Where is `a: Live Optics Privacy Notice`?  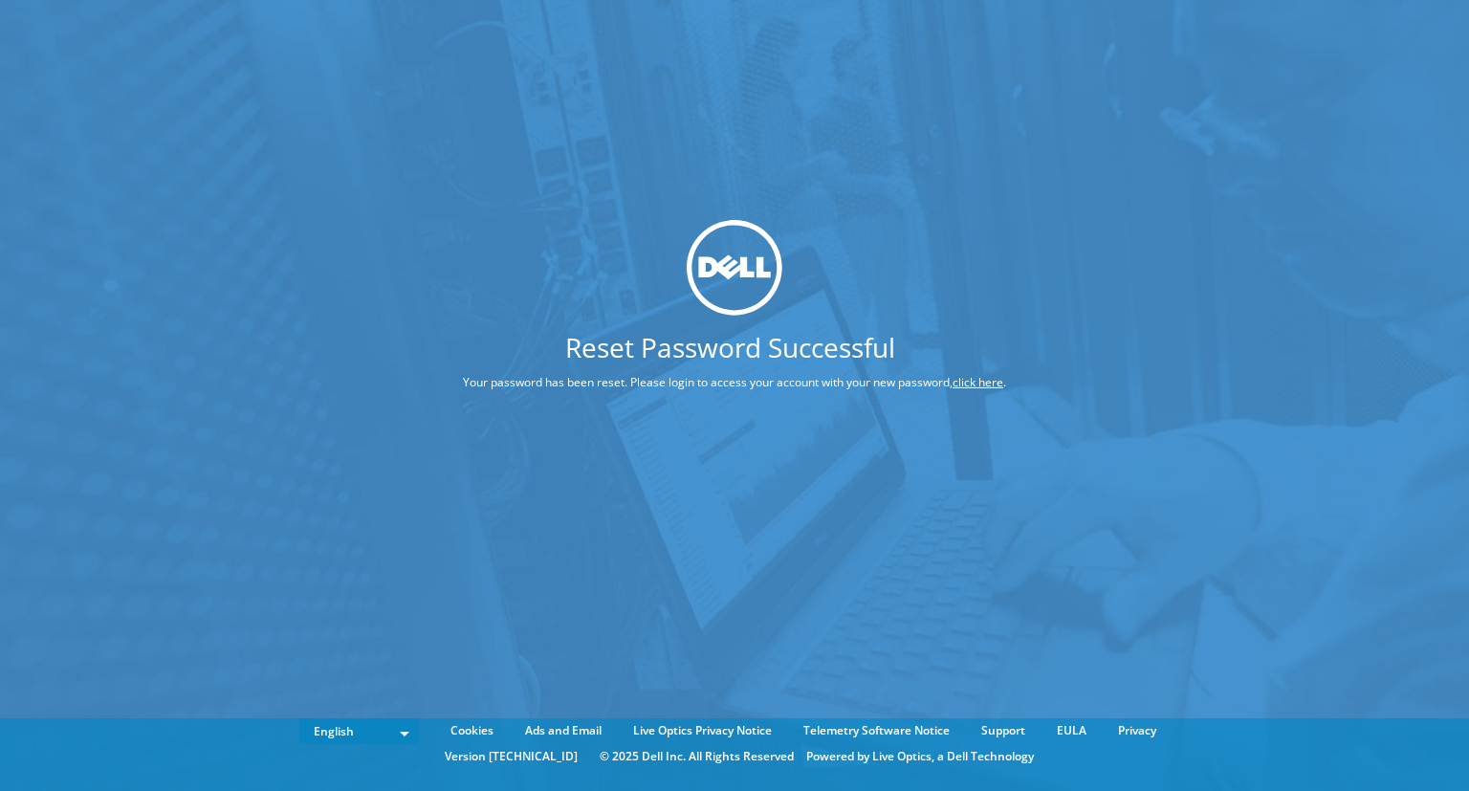
a: Live Optics Privacy Notice is located at coordinates (702, 731).